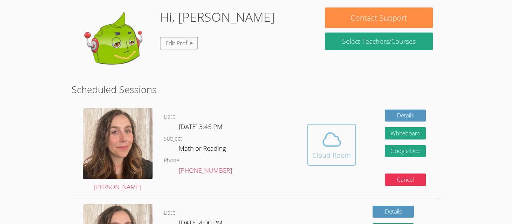  I want to click on div: Cloud Room, so click(331, 155).